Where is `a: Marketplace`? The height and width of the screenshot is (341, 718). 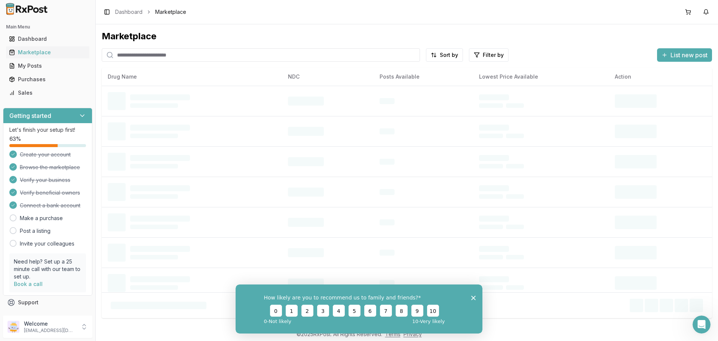 a: Marketplace is located at coordinates (48, 52).